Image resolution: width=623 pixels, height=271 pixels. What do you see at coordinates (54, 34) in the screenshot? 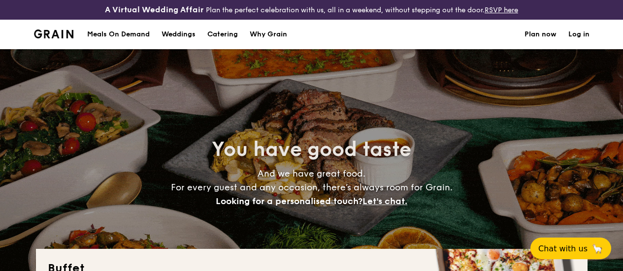
I see `a: Logotype` at bounding box center [54, 34].